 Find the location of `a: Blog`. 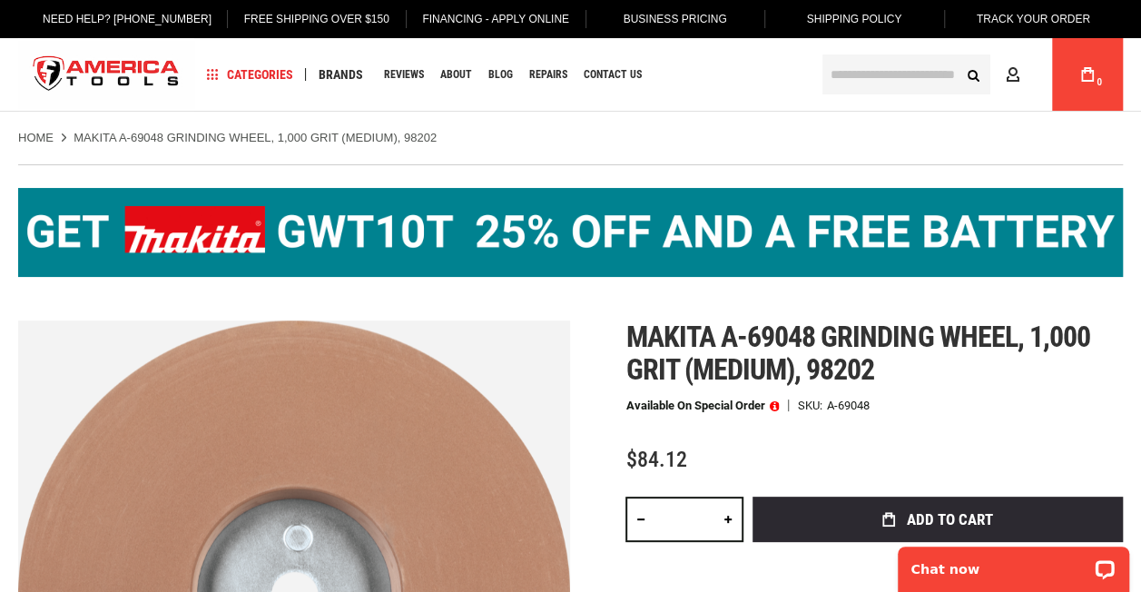

a: Blog is located at coordinates (500, 74).